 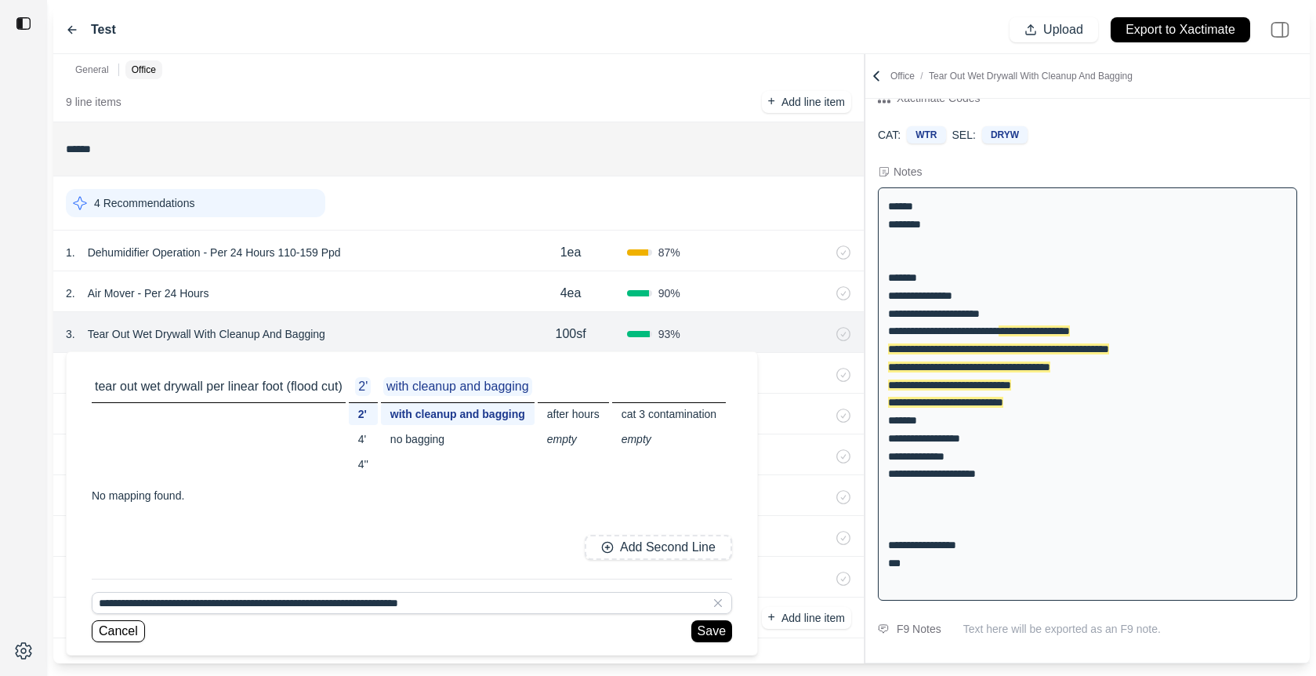 What do you see at coordinates (919, 629) in the screenshot?
I see `div: F9 Notes` at bounding box center [919, 629].